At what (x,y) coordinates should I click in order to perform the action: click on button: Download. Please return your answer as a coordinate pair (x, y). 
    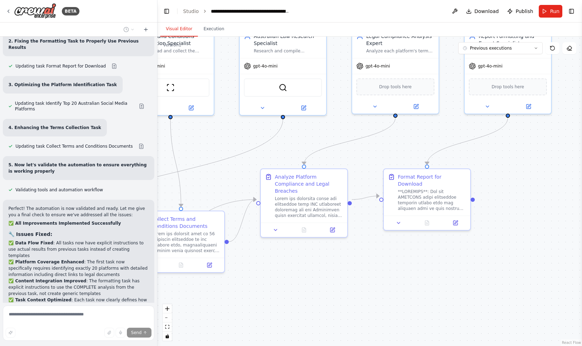
    Looking at the image, I should click on (482, 11).